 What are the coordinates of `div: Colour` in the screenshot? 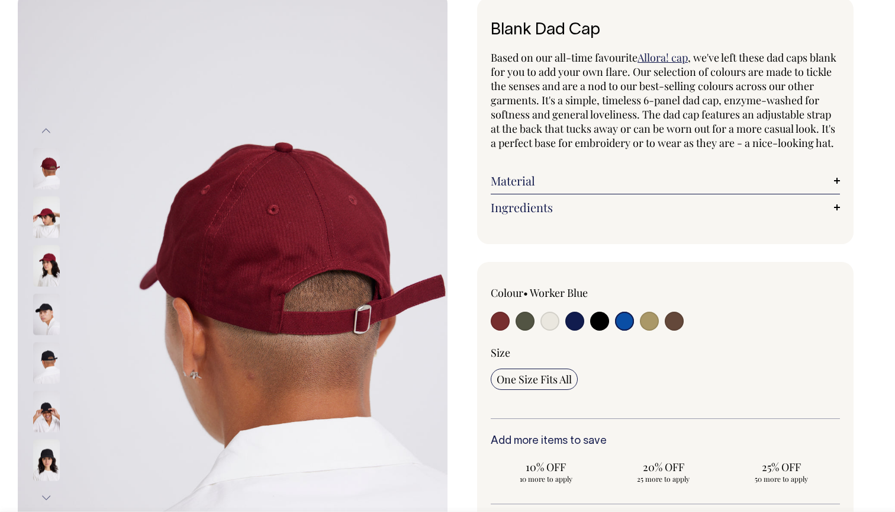 It's located at (561, 292).